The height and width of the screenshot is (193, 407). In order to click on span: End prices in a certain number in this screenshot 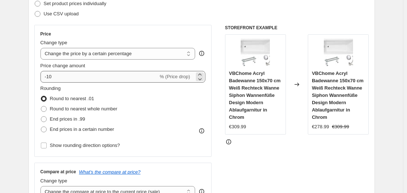, I will do `click(82, 129)`.